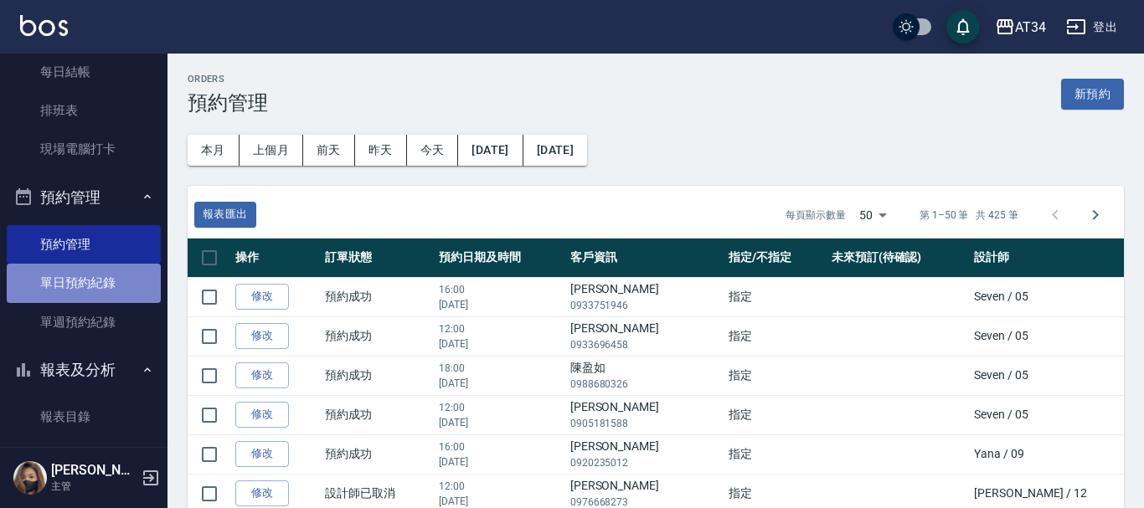 The height and width of the screenshot is (508, 1144). I want to click on td: 陳盈如, so click(645, 375).